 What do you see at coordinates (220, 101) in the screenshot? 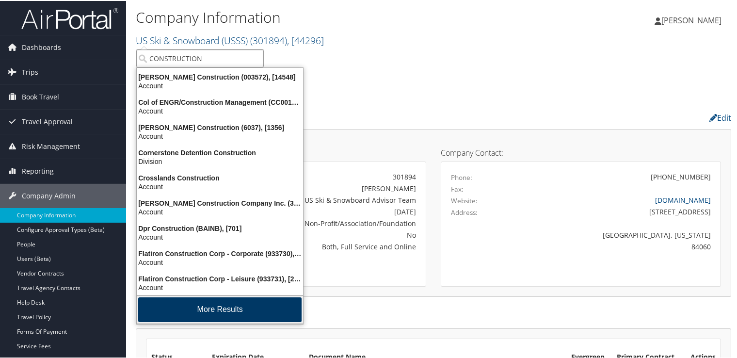
I see `div: Col of ENGR/Construction Management (CC00176), [42953]` at bounding box center [220, 101].